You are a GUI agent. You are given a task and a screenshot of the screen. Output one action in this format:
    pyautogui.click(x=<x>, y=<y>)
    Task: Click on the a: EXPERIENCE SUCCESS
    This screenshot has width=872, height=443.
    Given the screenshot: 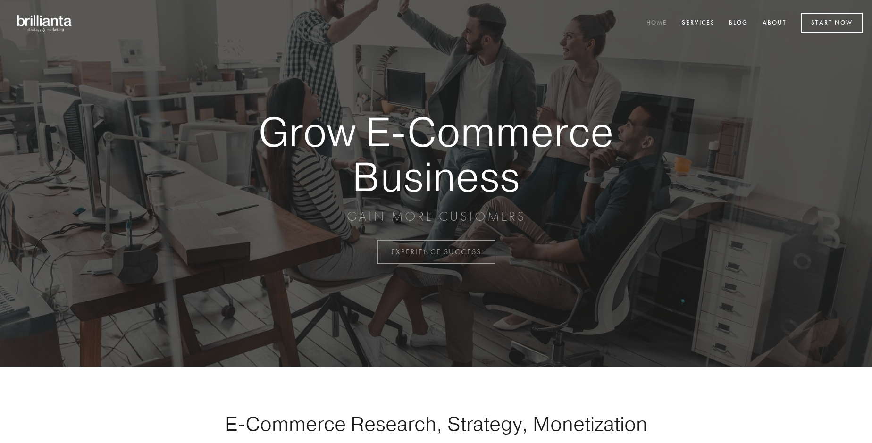 What is the action you would take?
    pyautogui.click(x=436, y=252)
    